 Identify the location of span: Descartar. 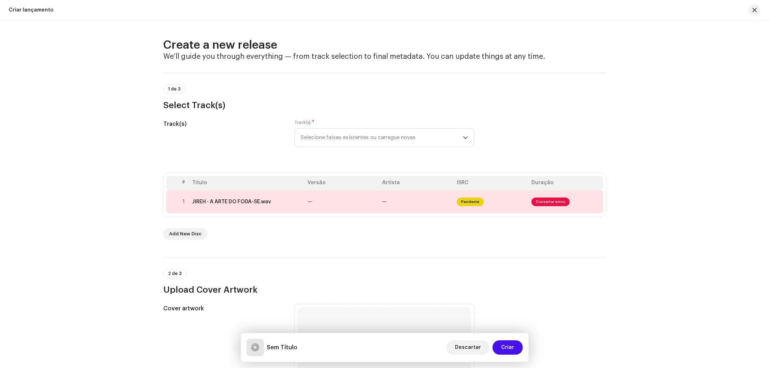
(468, 347).